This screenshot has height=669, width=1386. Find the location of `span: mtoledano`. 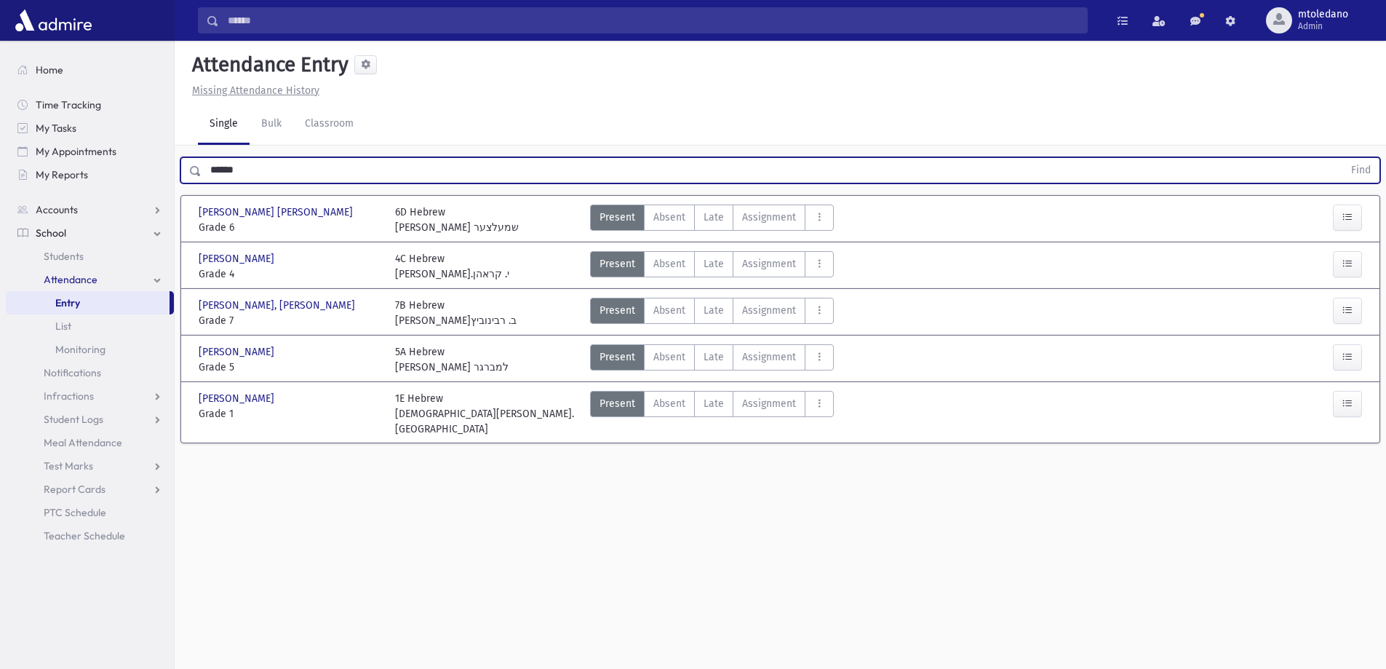

span: mtoledano is located at coordinates (1323, 15).